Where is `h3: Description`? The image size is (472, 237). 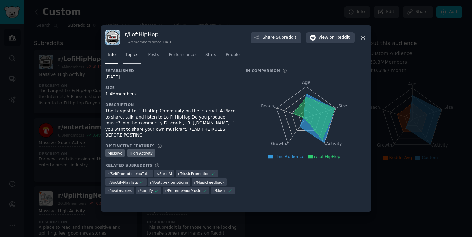
h3: Description is located at coordinates (171, 104).